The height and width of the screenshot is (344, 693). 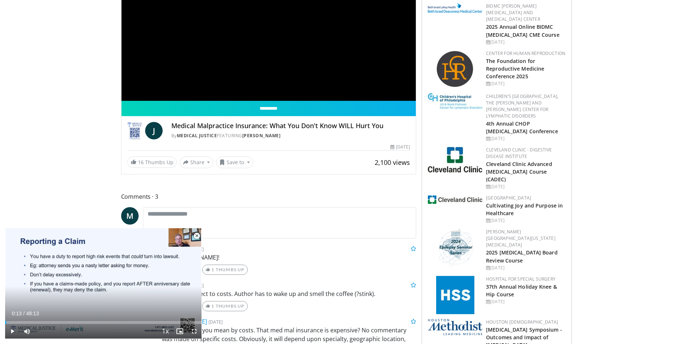 I want to click on img: Medical Justice, so click(x=135, y=131).